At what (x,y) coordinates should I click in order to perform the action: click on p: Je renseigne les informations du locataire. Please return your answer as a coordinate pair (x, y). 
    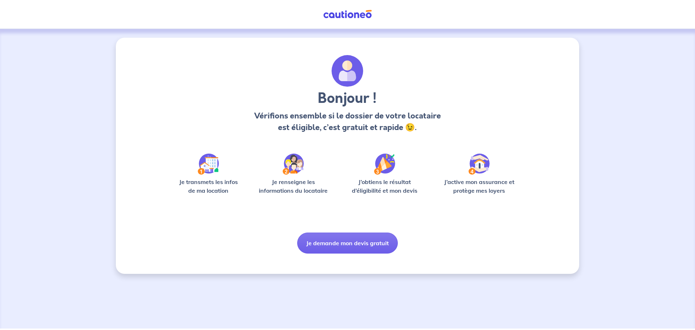
    Looking at the image, I should click on (293, 186).